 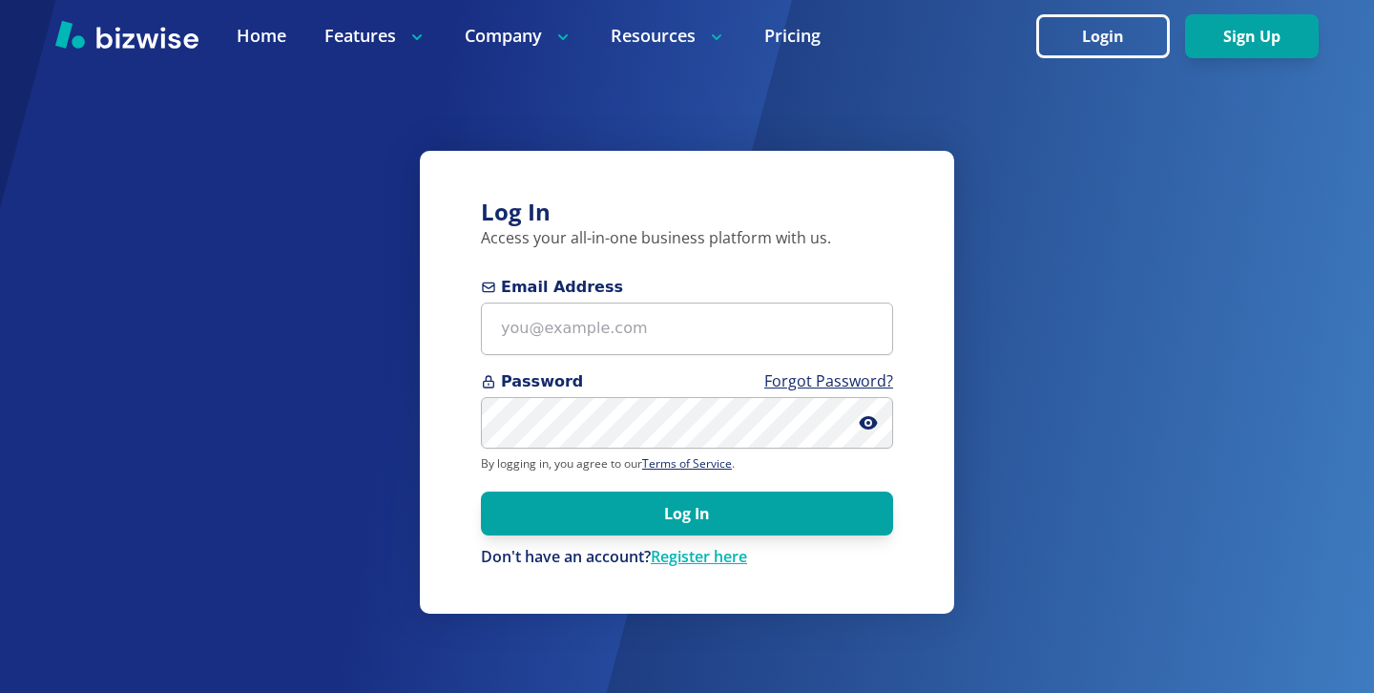 I want to click on a: Pricing, so click(x=792, y=35).